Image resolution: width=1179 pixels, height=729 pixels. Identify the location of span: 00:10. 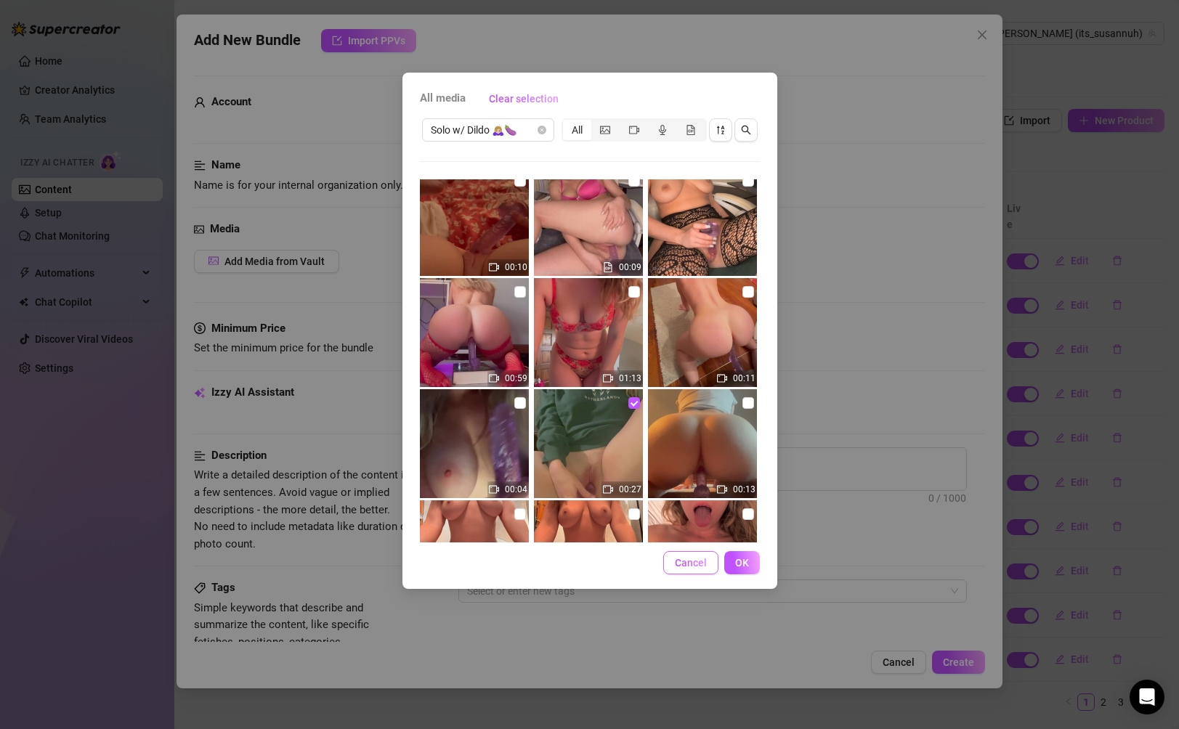
(516, 267).